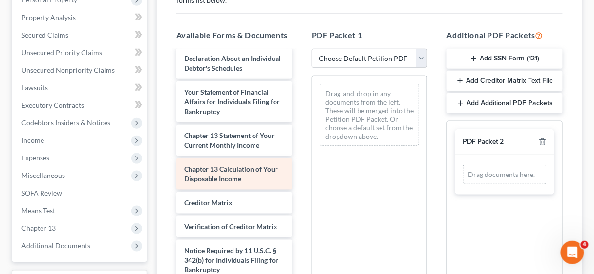  Describe the element at coordinates (80, 105) in the screenshot. I see `a: Executory Contracts` at that location.